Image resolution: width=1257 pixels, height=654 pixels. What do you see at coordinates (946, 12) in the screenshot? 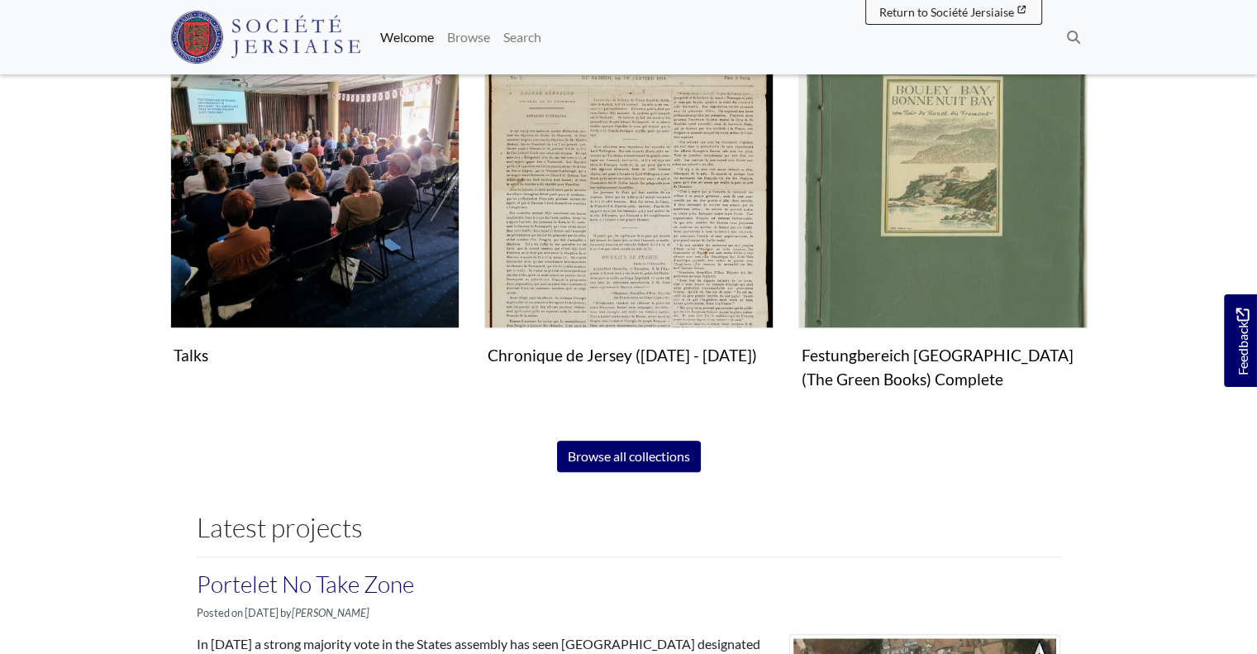
I see `span: Return to Société Jersiaise` at bounding box center [946, 12].